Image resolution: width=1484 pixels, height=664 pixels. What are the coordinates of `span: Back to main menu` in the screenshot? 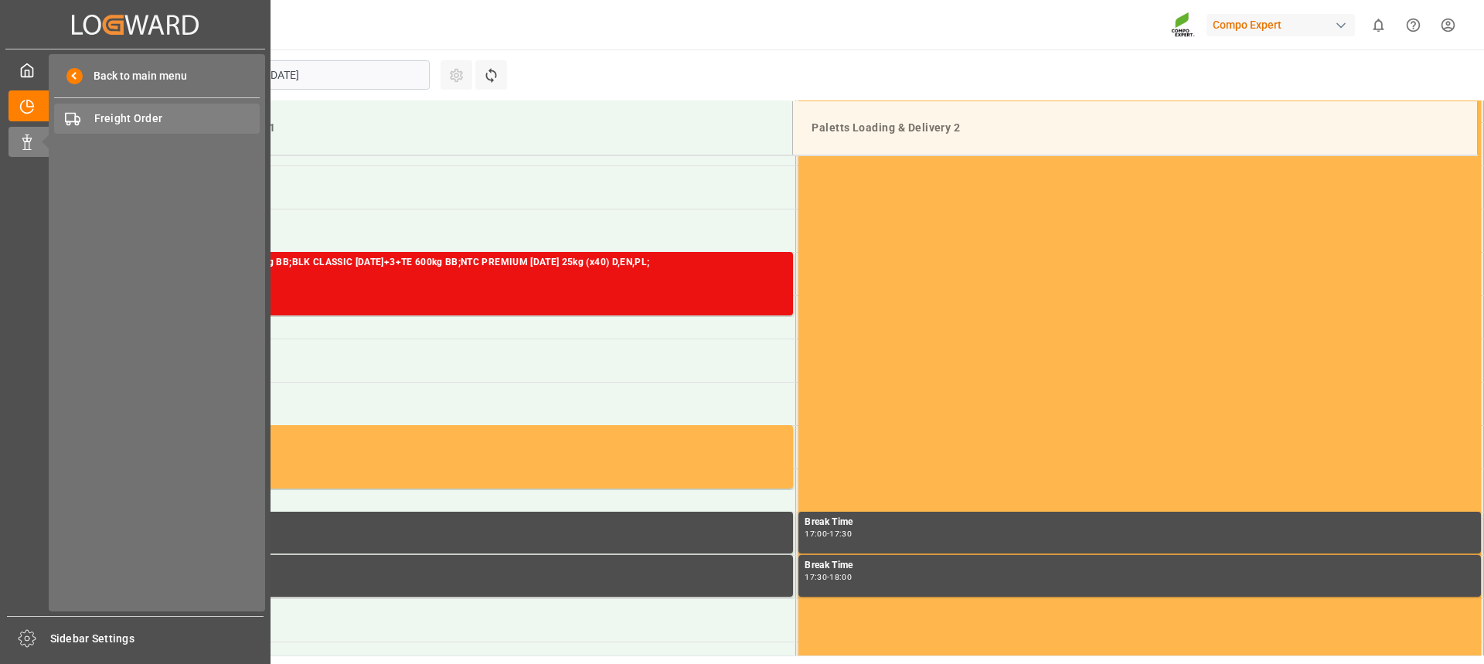 It's located at (134, 76).